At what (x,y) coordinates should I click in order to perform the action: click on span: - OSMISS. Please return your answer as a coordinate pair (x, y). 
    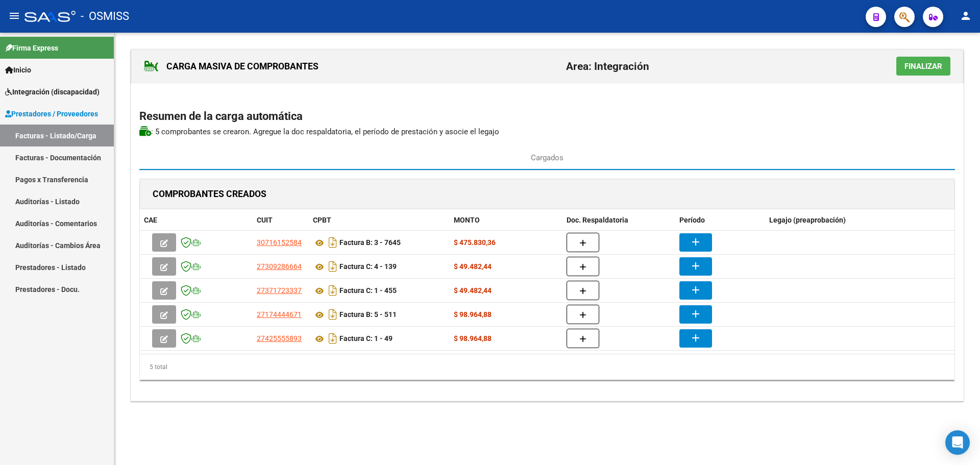
    Looking at the image, I should click on (105, 16).